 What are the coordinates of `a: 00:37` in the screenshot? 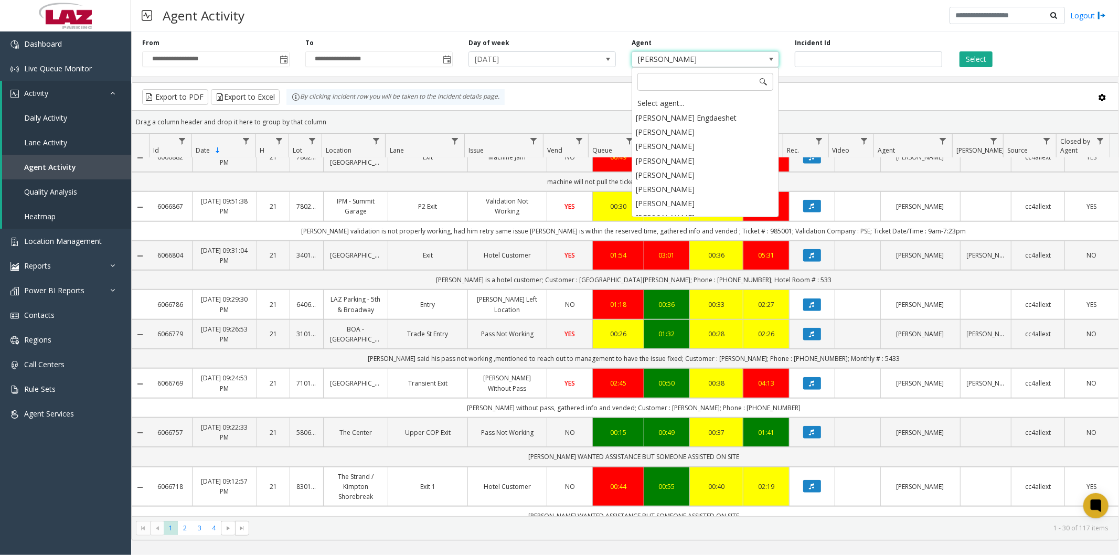 It's located at (717, 432).